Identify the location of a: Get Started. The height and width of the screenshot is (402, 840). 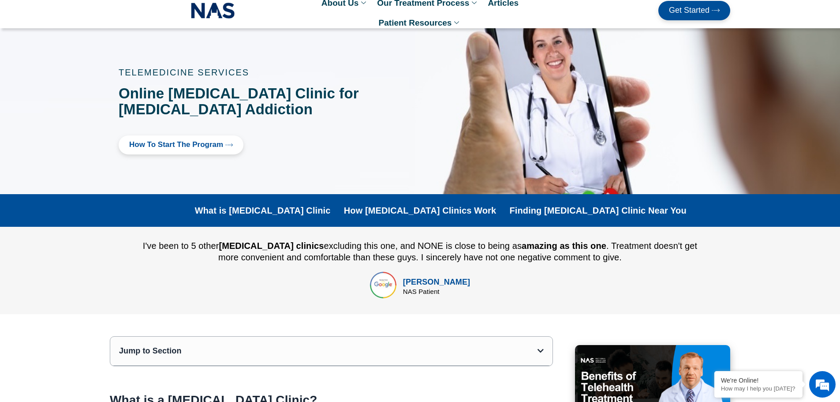
(694, 11).